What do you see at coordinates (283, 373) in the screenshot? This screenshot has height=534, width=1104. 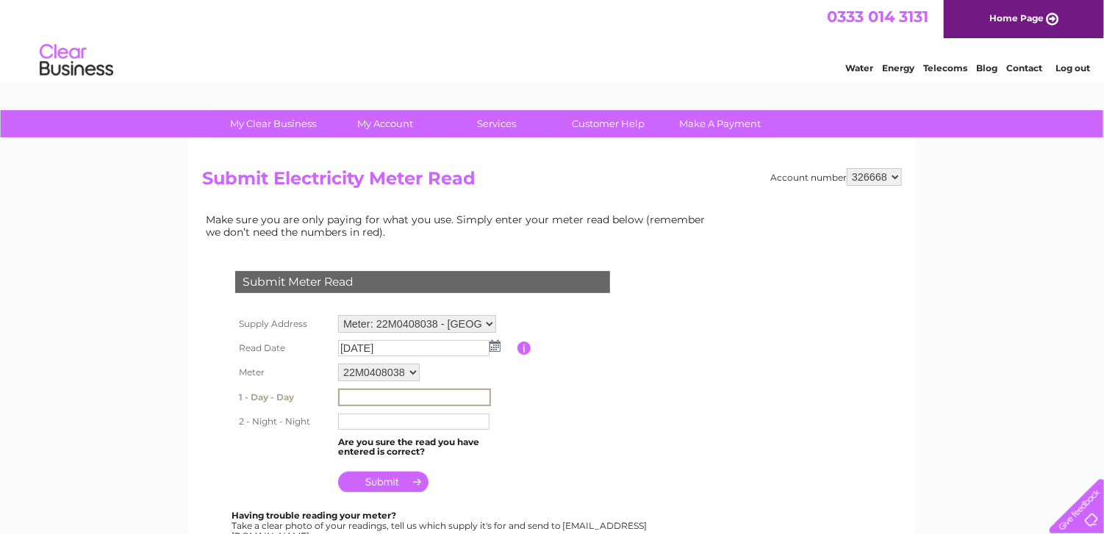 I see `th: Meter` at bounding box center [283, 373].